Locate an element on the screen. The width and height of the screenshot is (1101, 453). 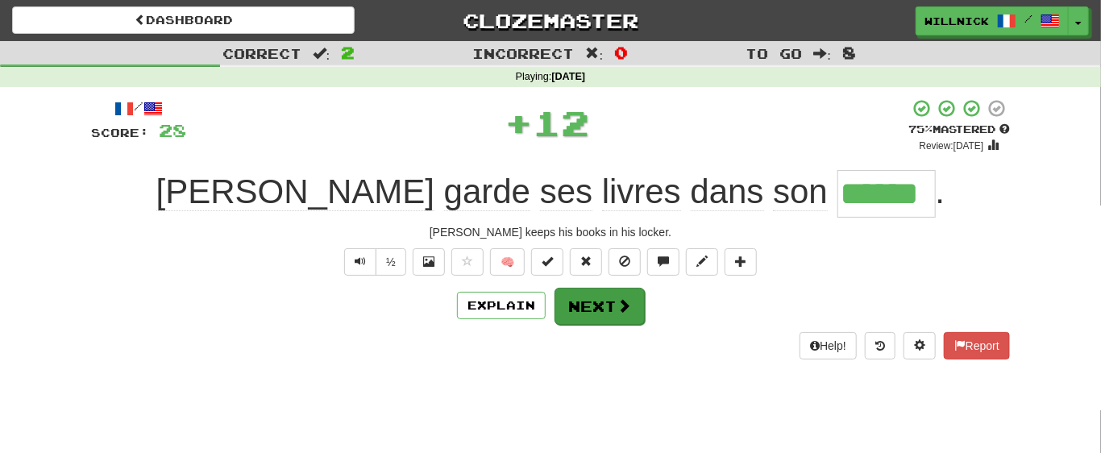
span: 12 is located at coordinates (562, 123).